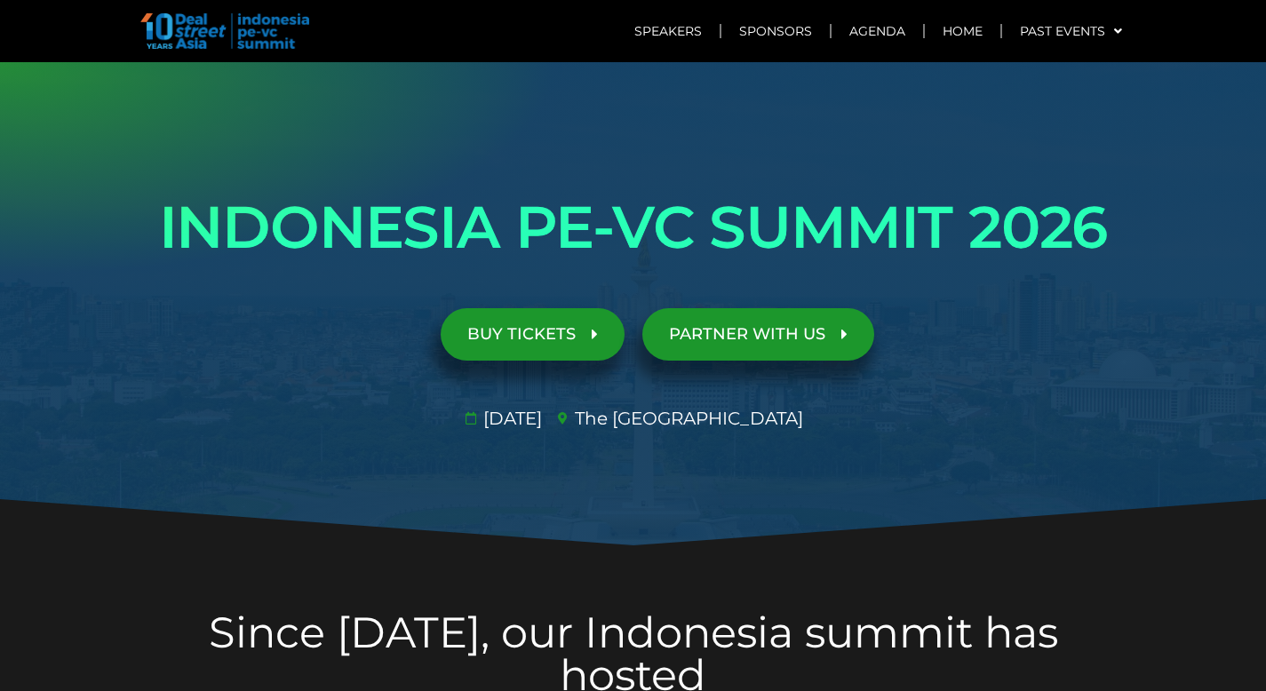  Describe the element at coordinates (962, 31) in the screenshot. I see `a: Home` at that location.